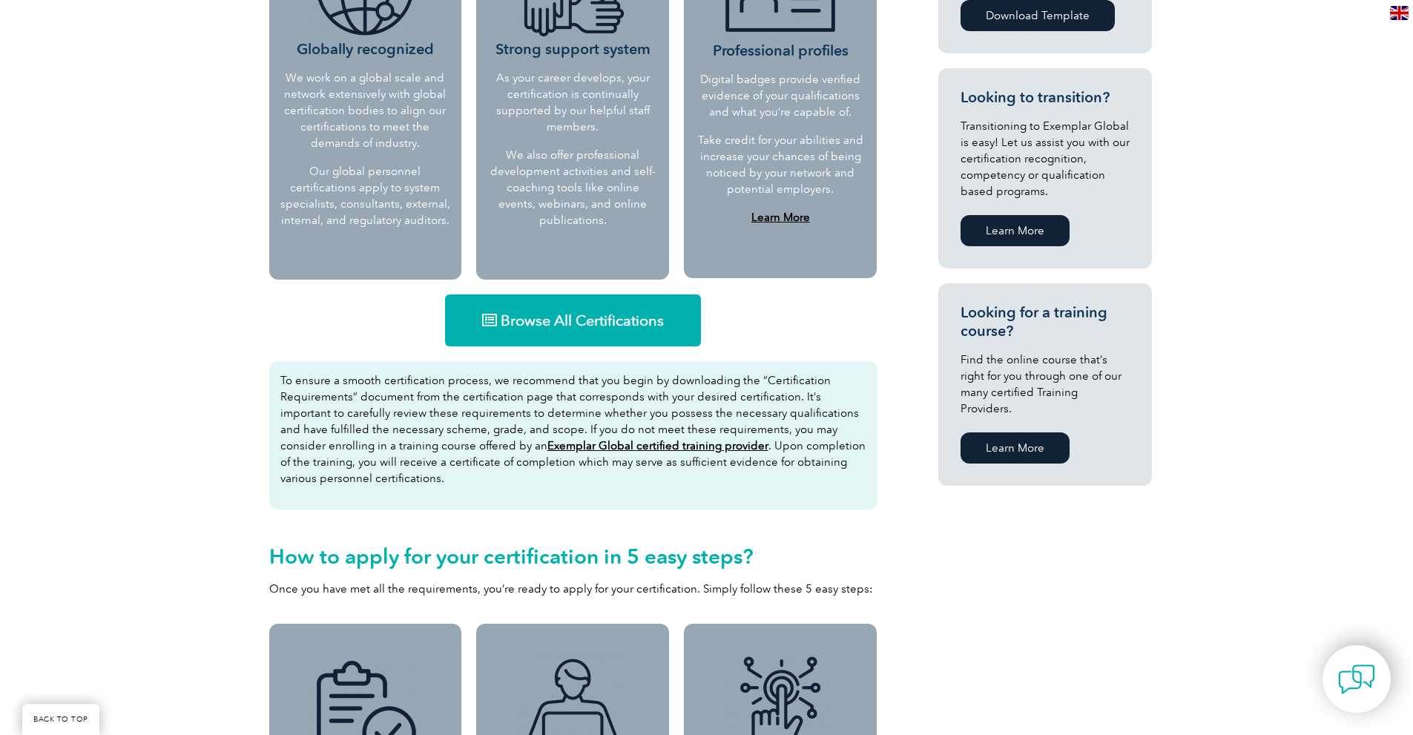 The width and height of the screenshot is (1413, 735). I want to click on a: Browse All Certifications, so click(573, 321).